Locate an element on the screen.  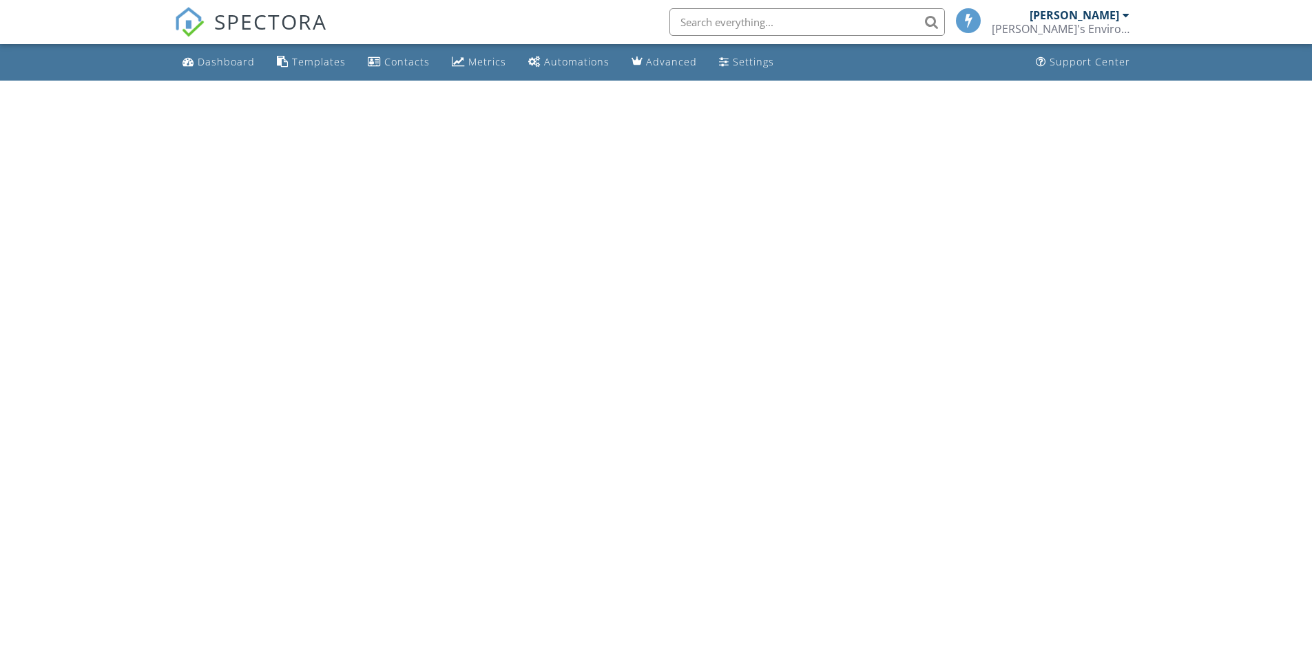
a: Advanced is located at coordinates (664, 62).